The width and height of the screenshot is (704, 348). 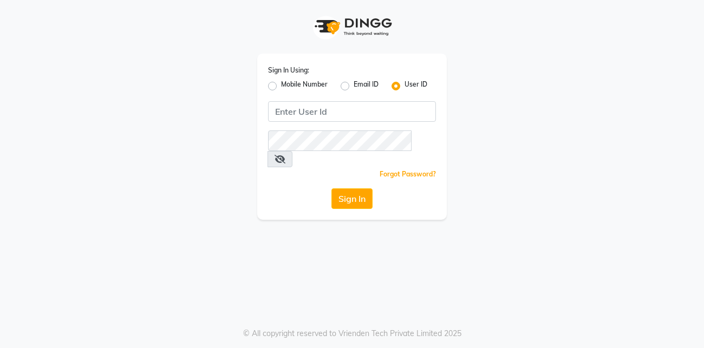 What do you see at coordinates (408, 174) in the screenshot?
I see `a: Forgot Password?` at bounding box center [408, 174].